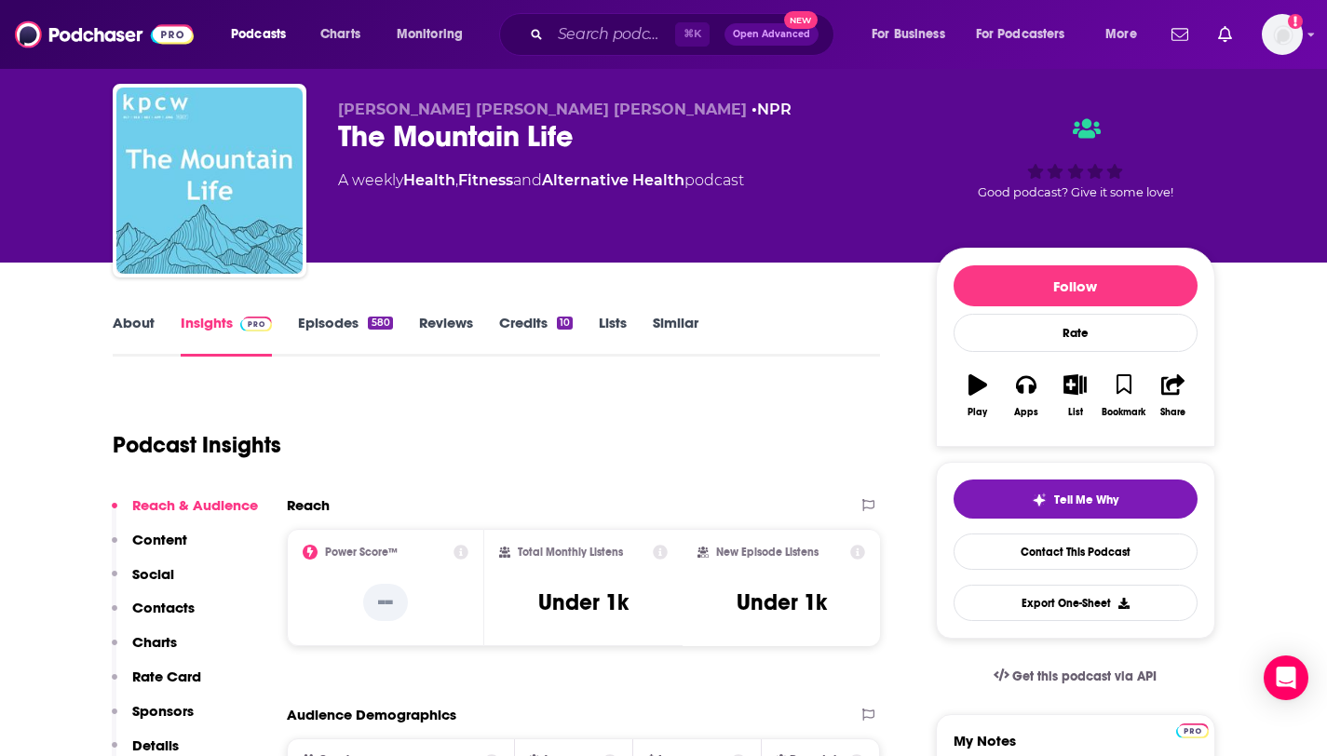 The height and width of the screenshot is (756, 1327). What do you see at coordinates (429, 34) in the screenshot?
I see `span: Monitoring` at bounding box center [429, 34].